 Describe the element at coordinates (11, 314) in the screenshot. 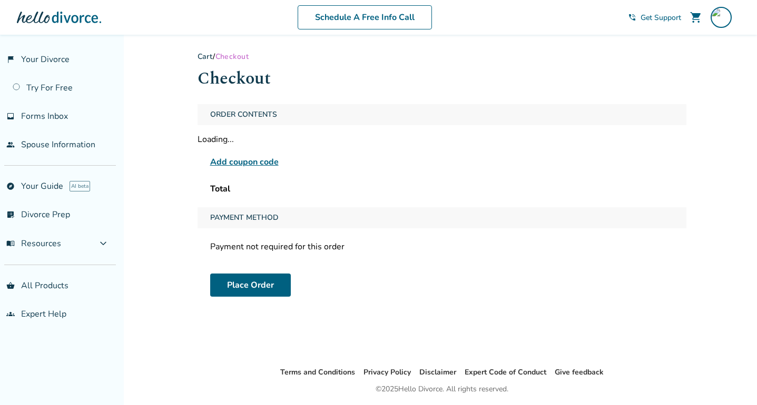

I see `span: groups` at that location.